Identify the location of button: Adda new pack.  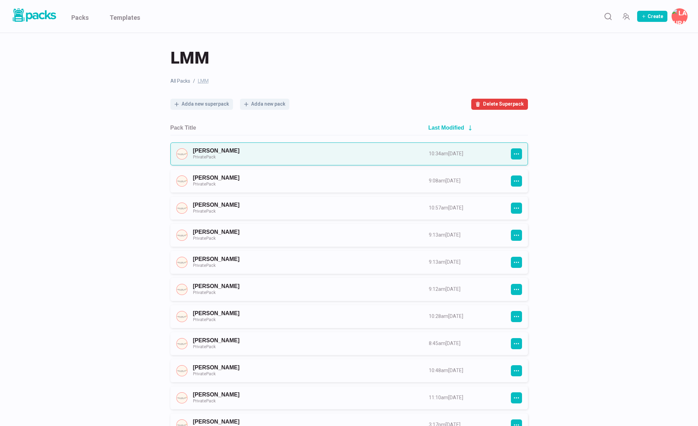
(264, 104).